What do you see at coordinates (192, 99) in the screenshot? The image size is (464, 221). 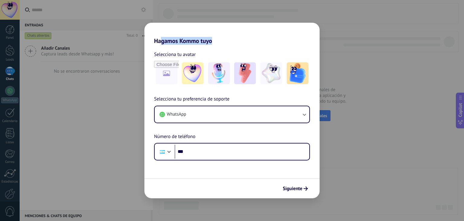 I see `span: Selecciona tu preferencia de soporte` at bounding box center [192, 99].